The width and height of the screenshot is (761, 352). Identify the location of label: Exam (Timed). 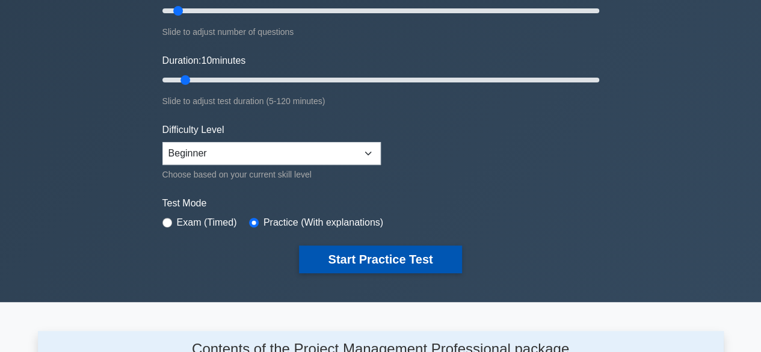
(207, 223).